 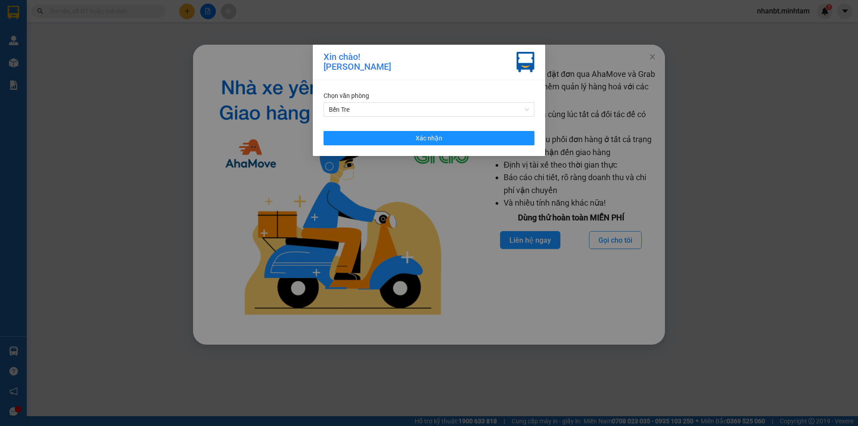 I want to click on img: vxr-icon, so click(x=526, y=62).